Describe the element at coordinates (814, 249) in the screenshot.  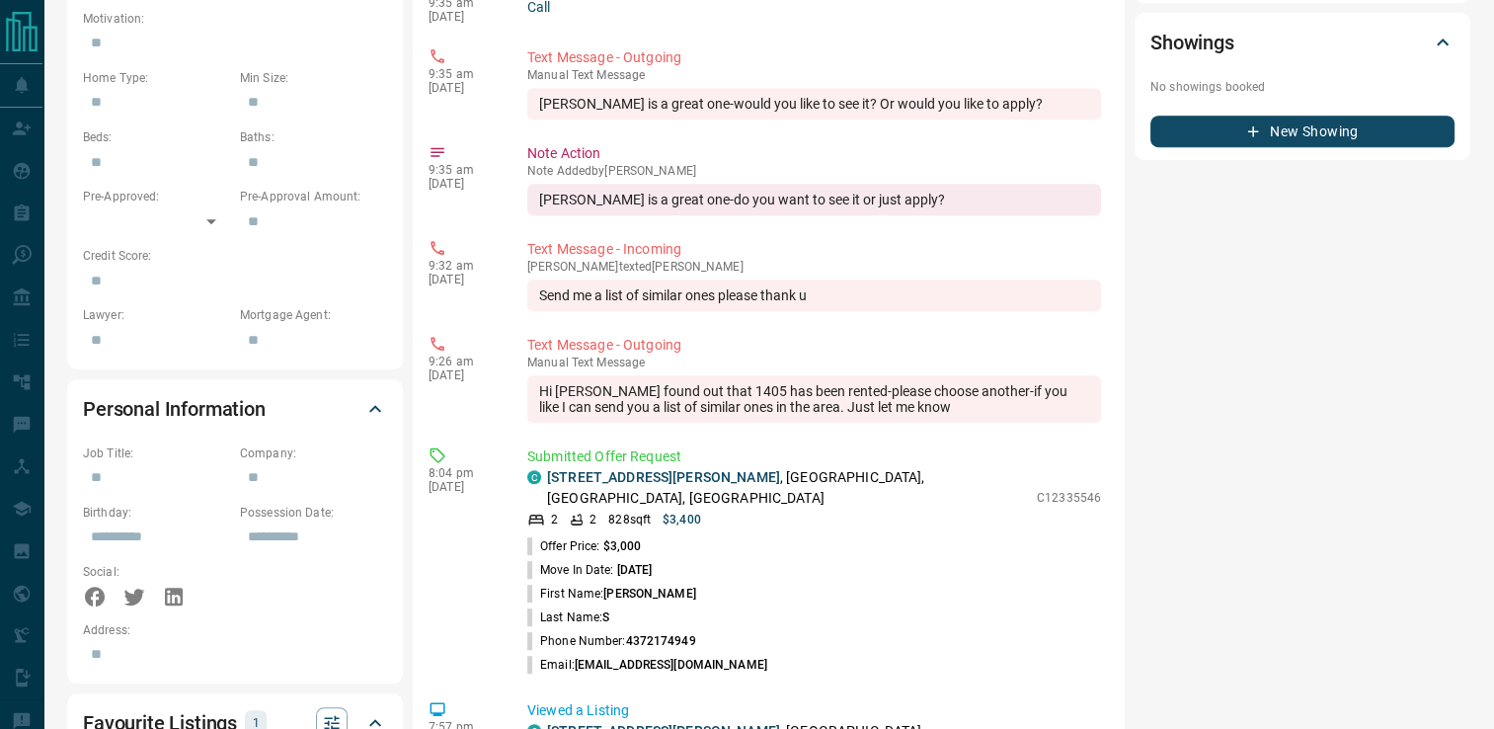
I see `p: Text Message - Incoming` at that location.